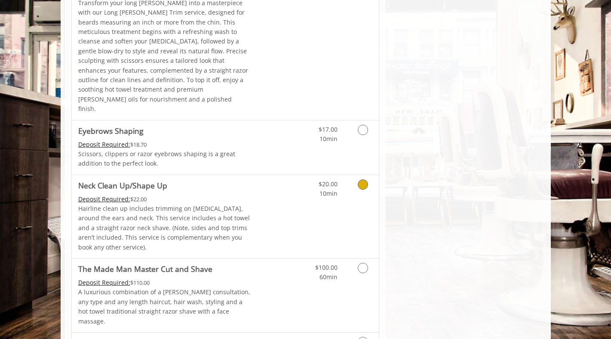 Image resolution: width=611 pixels, height=339 pixels. I want to click on b: The Made Man Master Cut and Shave, so click(145, 269).